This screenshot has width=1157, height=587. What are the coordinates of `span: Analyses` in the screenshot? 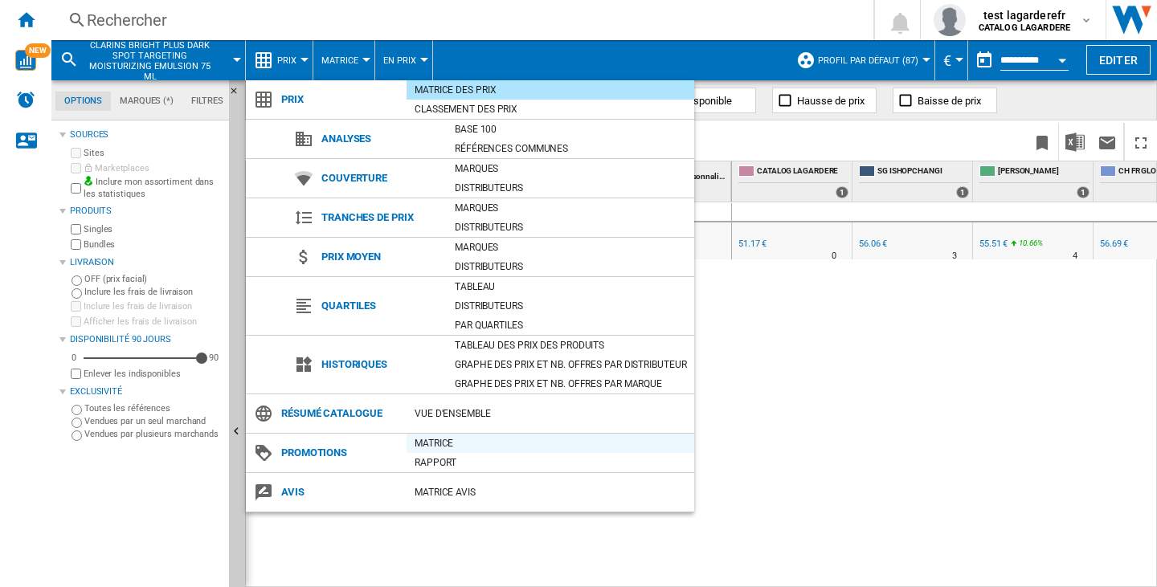 It's located at (380, 139).